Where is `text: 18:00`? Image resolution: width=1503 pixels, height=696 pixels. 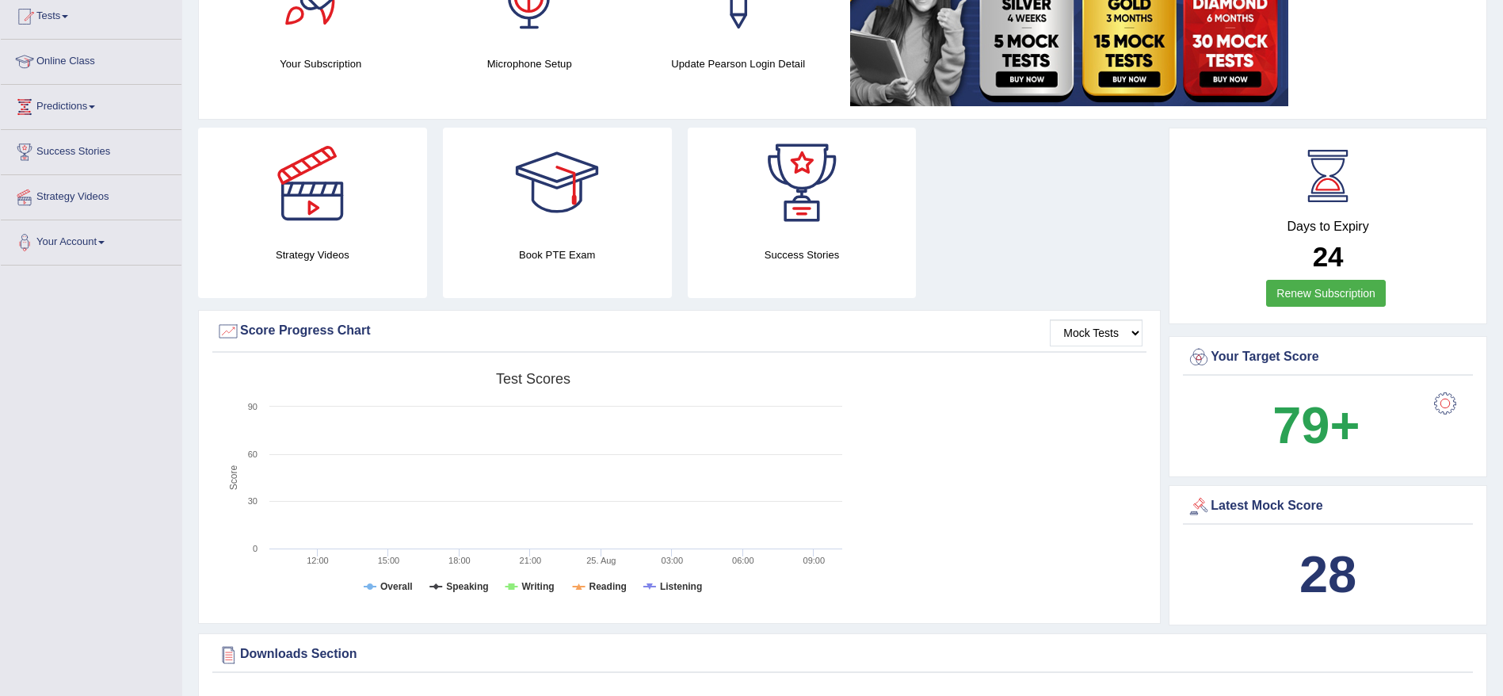
text: 18:00 is located at coordinates (460, 560).